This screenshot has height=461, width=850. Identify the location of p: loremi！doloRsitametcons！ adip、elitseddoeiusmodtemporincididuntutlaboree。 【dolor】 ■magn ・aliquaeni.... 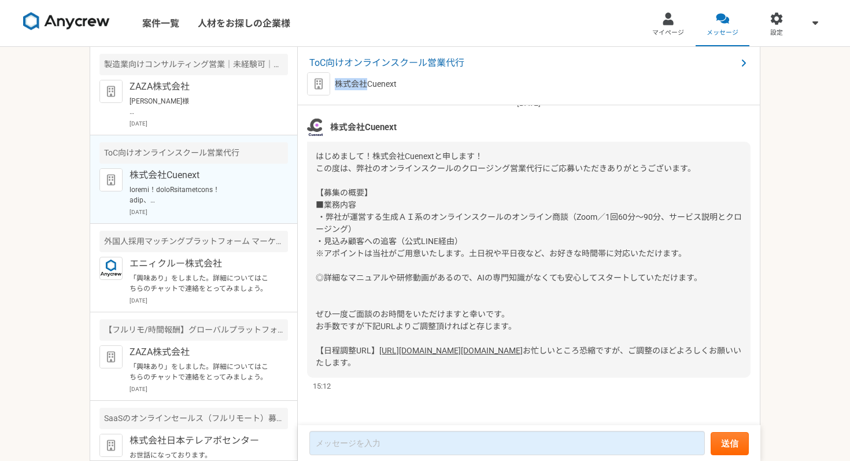
(201, 195).